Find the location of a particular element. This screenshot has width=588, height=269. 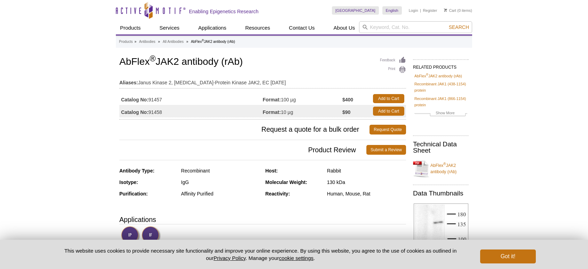

a: Services is located at coordinates (169, 28).